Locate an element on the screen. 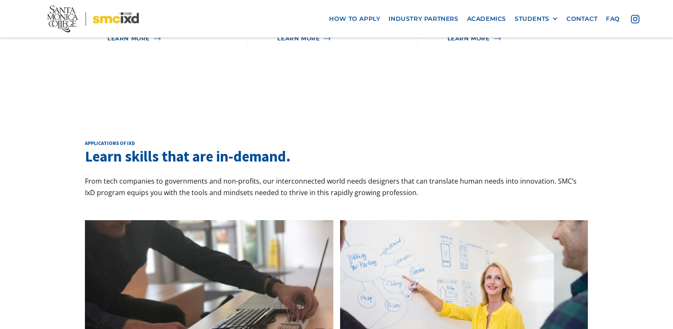  a: contact is located at coordinates (582, 19).